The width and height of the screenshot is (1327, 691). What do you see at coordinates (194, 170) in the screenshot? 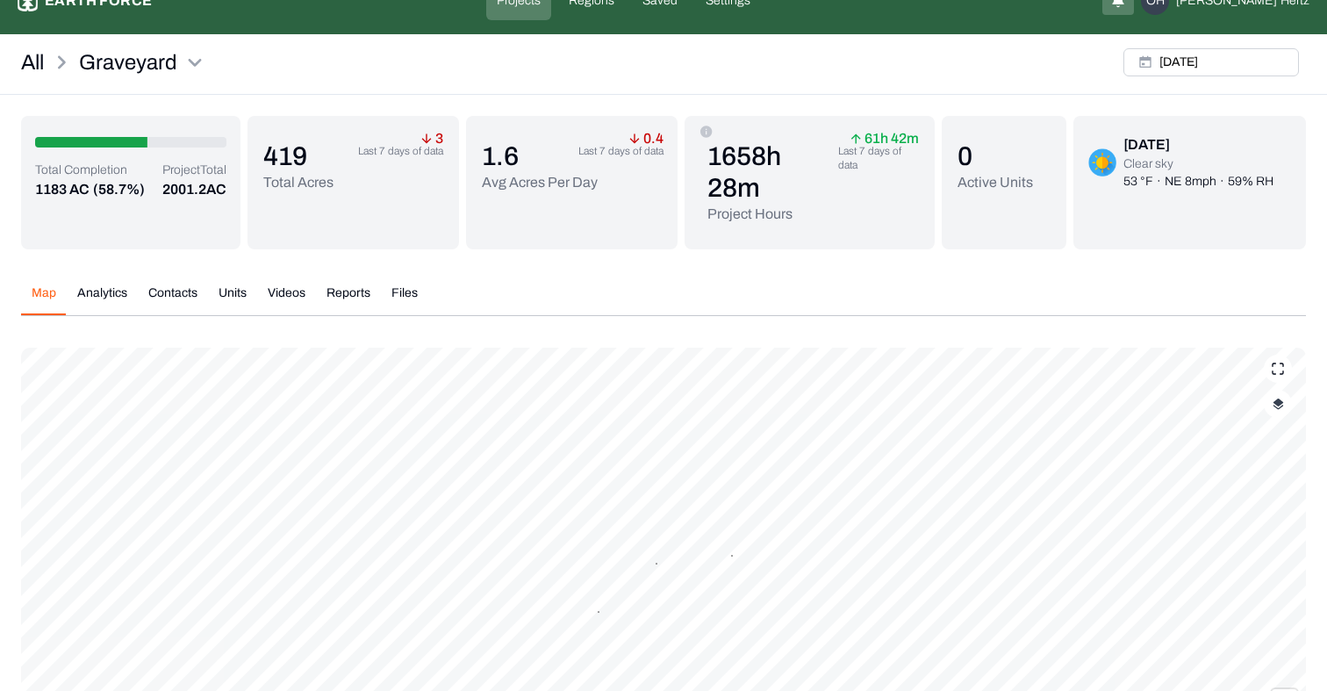
I see `p: Project Total` at bounding box center [194, 170].